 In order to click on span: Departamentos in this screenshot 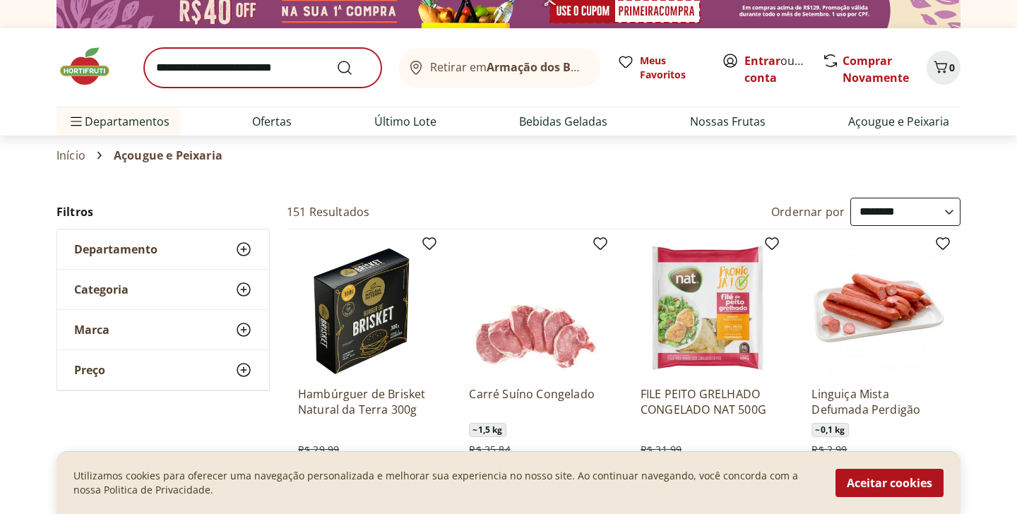, I will do `click(119, 121)`.